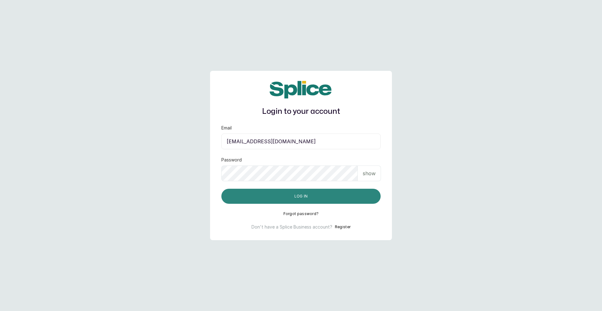 The width and height of the screenshot is (602, 311). What do you see at coordinates (343, 227) in the screenshot?
I see `button: Register` at bounding box center [343, 227].